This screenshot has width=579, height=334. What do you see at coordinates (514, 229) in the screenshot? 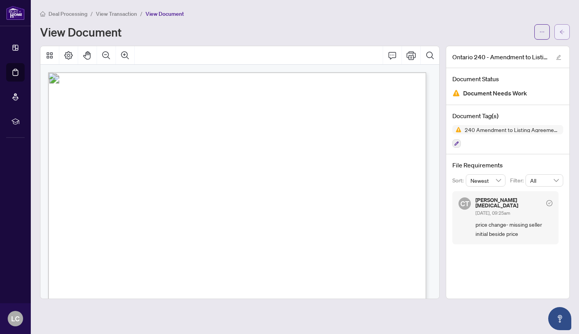
I see `span: price change- missing seller initial beside price` at bounding box center [514, 229].